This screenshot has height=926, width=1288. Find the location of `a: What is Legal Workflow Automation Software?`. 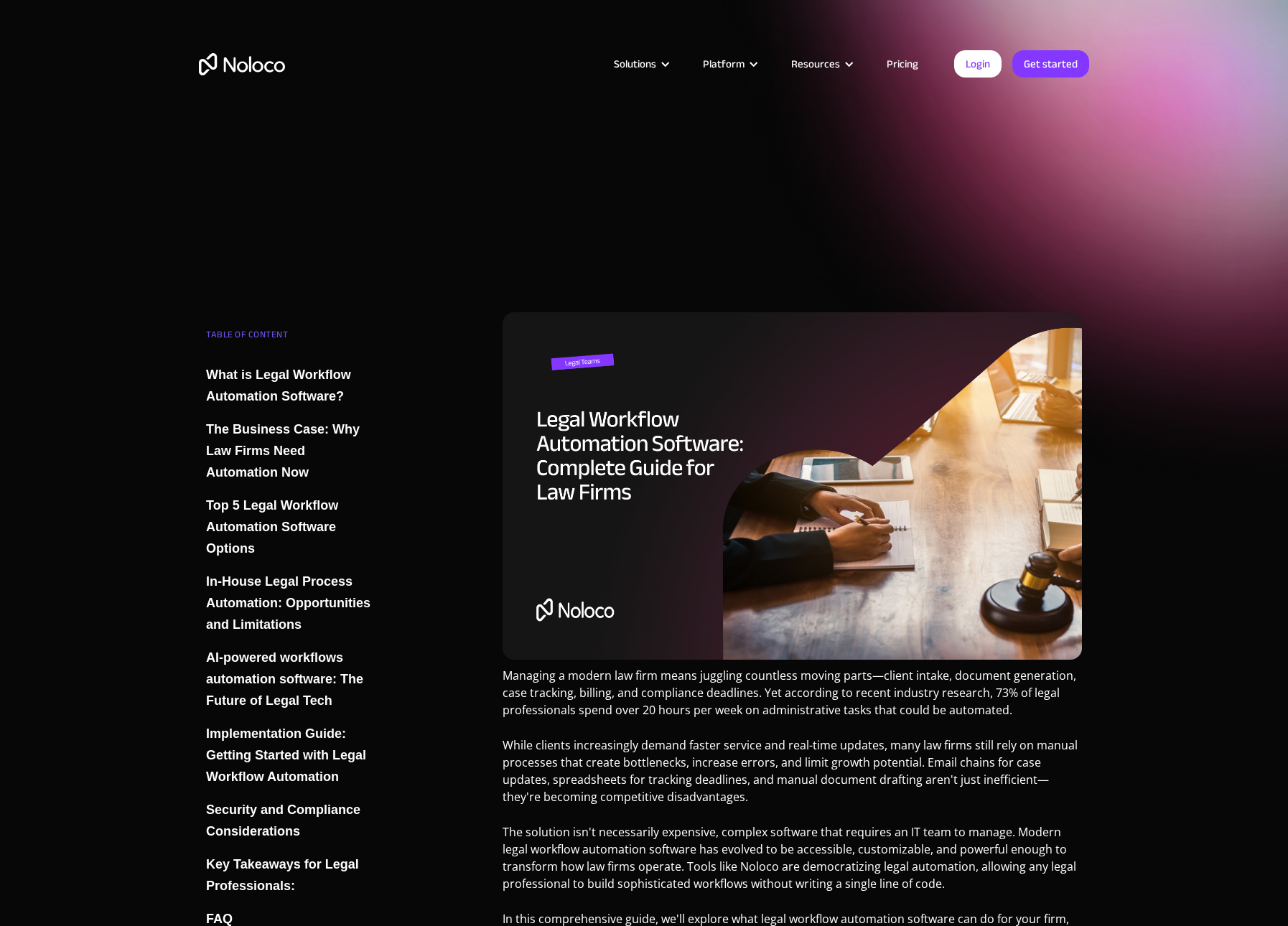

a: What is Legal Workflow Automation Software? is located at coordinates (292, 385).